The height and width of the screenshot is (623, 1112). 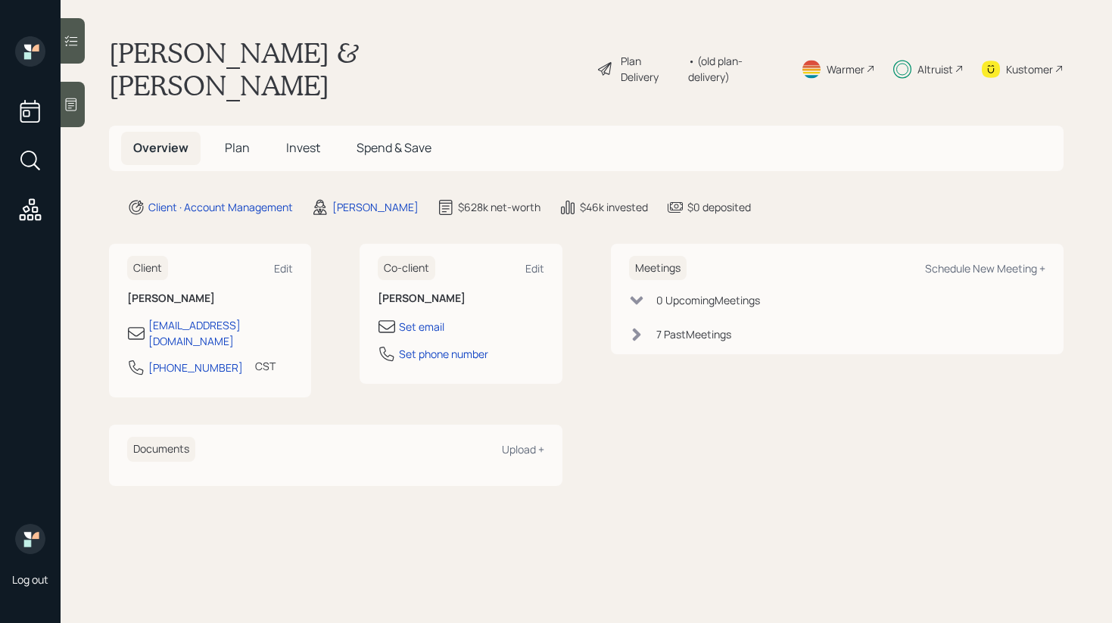 What do you see at coordinates (845, 69) in the screenshot?
I see `div: Warmer` at bounding box center [845, 69].